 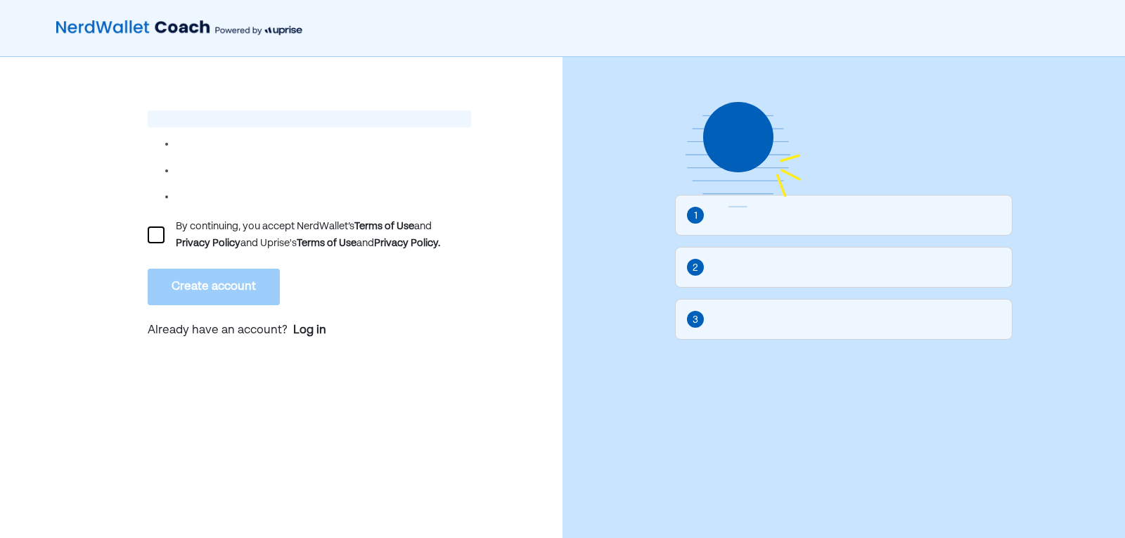 I want to click on div: Privacy Policy, so click(x=208, y=243).